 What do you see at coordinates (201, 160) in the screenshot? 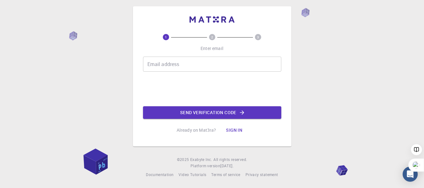
I see `a: Exabyte Inc.` at bounding box center [201, 160].